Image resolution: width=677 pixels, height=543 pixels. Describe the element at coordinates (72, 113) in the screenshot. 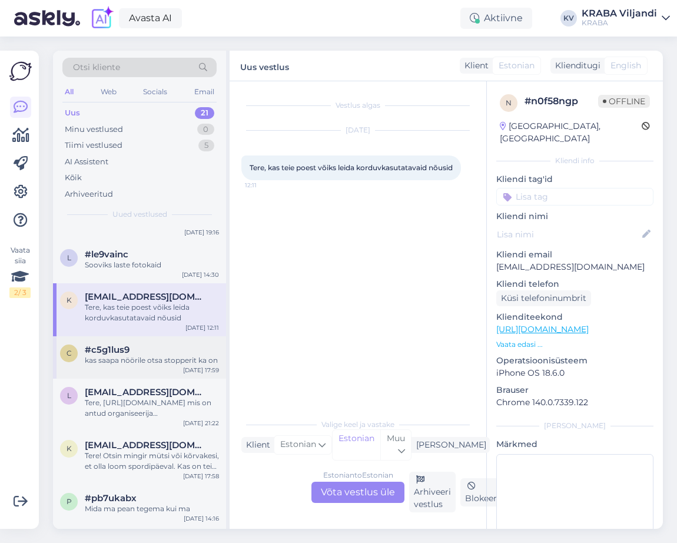

I see `div: Uus` at that location.